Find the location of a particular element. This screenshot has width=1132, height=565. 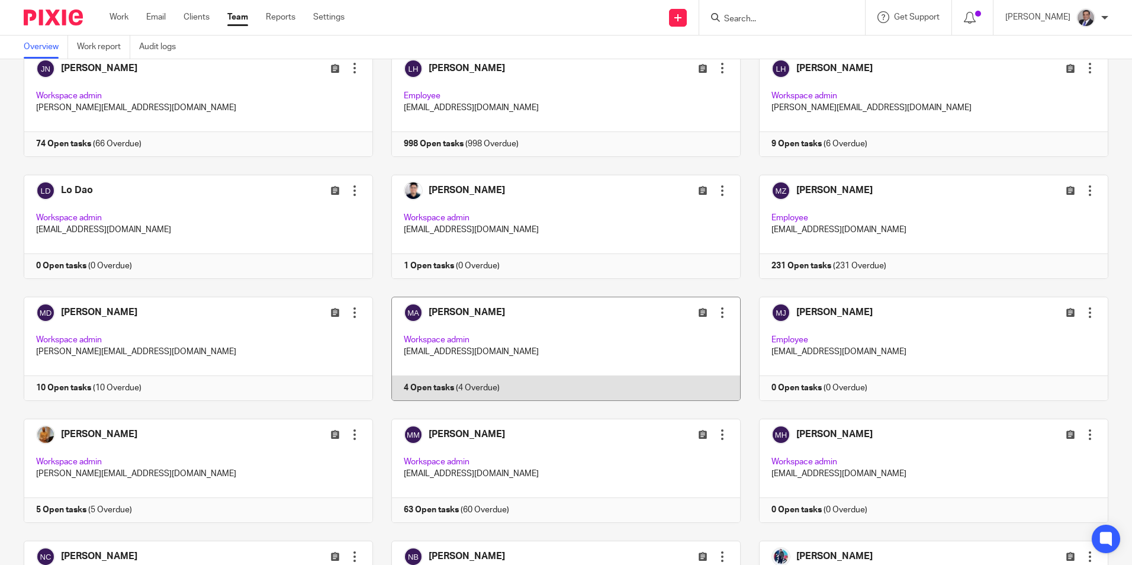

a: Email is located at coordinates (156, 17).